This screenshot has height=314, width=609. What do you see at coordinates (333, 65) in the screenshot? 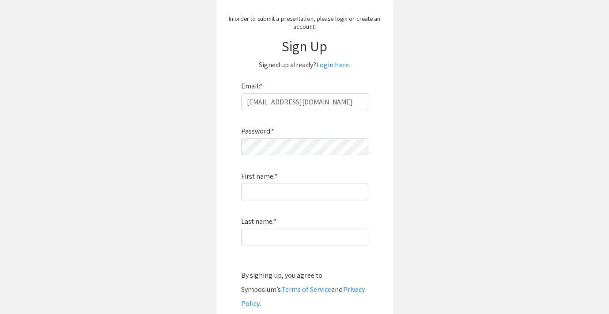
I see `a: Login here.` at bounding box center [333, 65].